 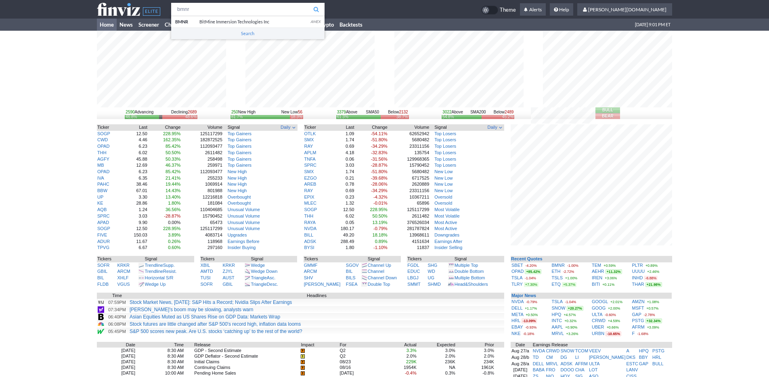 What do you see at coordinates (248, 34) in the screenshot?
I see `a: Search` at bounding box center [248, 34].